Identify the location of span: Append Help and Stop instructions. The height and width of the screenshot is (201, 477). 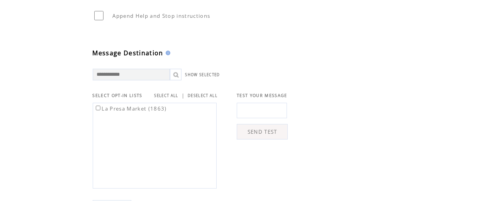
(161, 16).